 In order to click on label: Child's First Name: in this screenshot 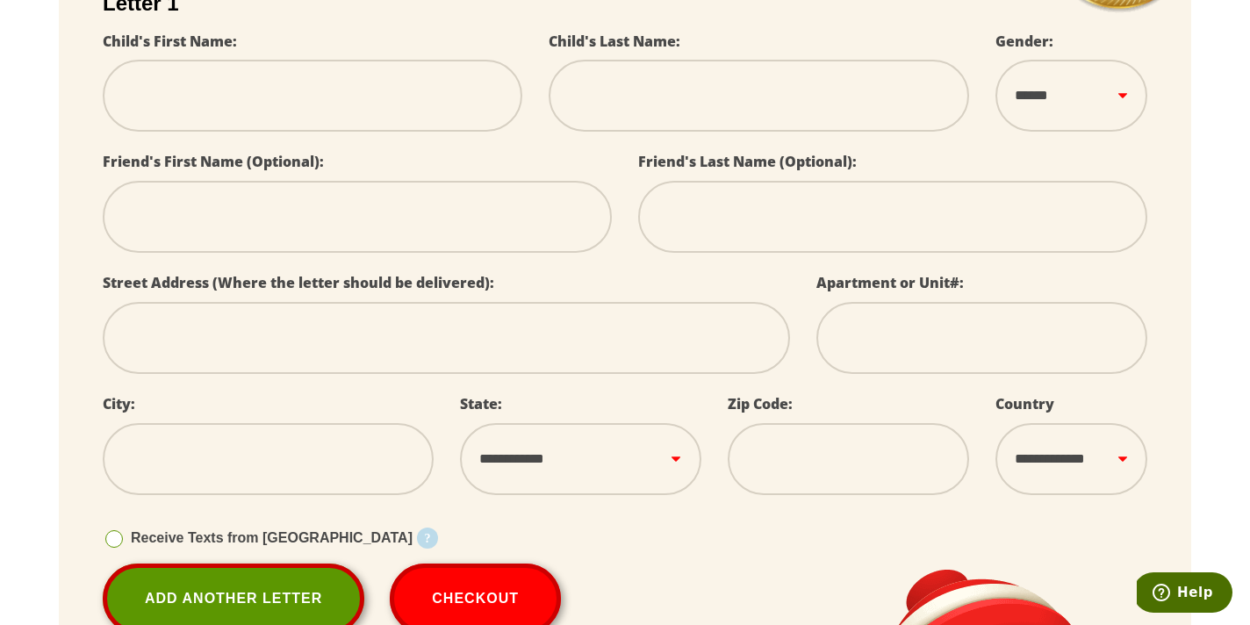, I will do `click(169, 41)`.